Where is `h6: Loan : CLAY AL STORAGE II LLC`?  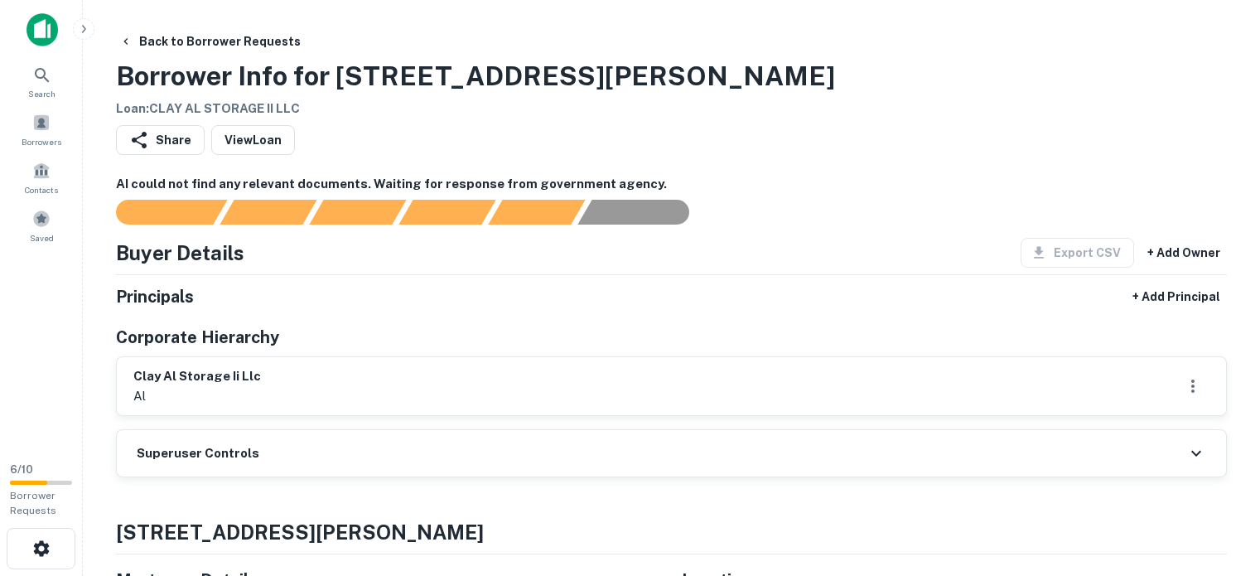
h6: Loan : CLAY AL STORAGE II LLC is located at coordinates (476, 109).